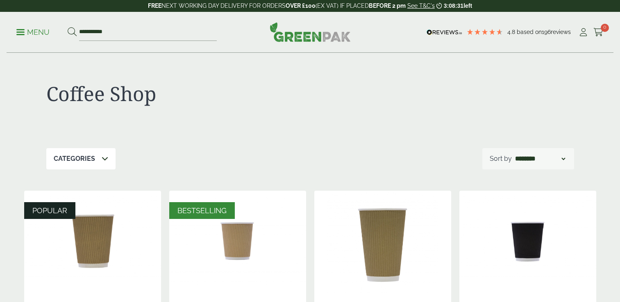  Describe the element at coordinates (444, 32) in the screenshot. I see `img: REVIEWS.io` at that location.